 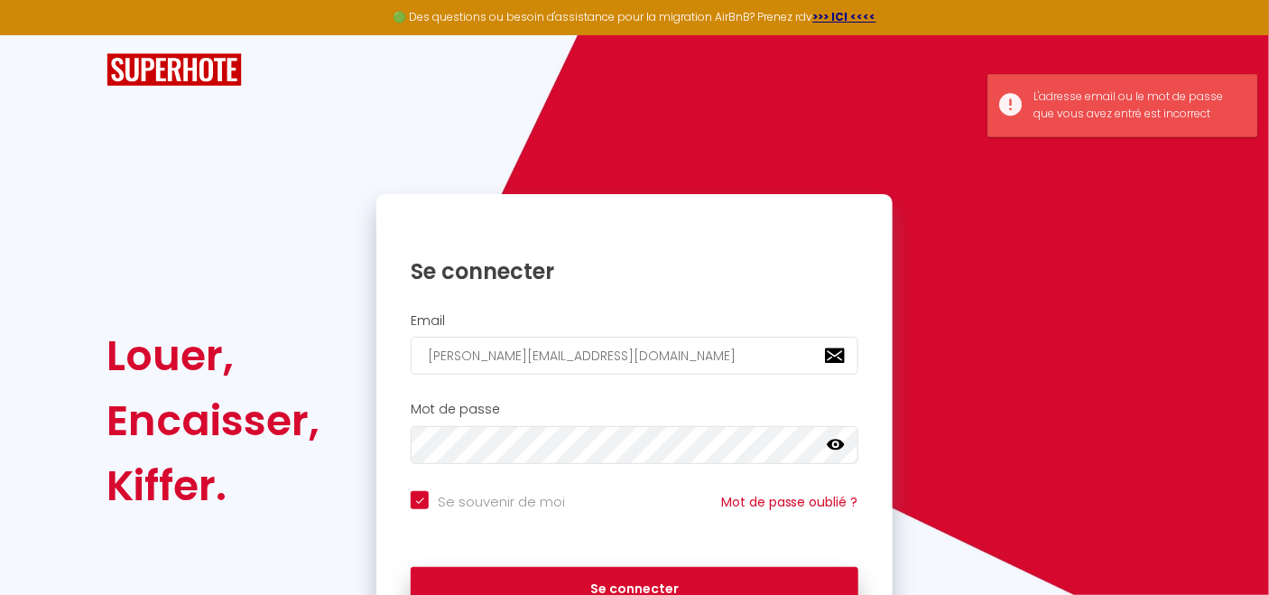 I want to click on div: Encaisser,, so click(x=213, y=421).